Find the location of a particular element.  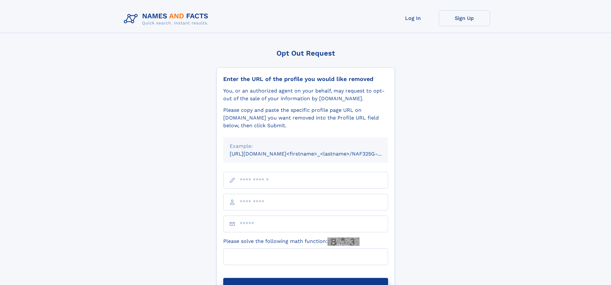

a: Log In is located at coordinates (413, 18).